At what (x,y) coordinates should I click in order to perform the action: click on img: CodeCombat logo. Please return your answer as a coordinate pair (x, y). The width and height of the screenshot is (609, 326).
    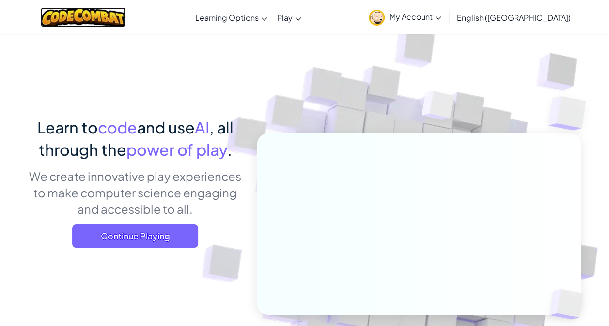
    Looking at the image, I should click on (83, 17).